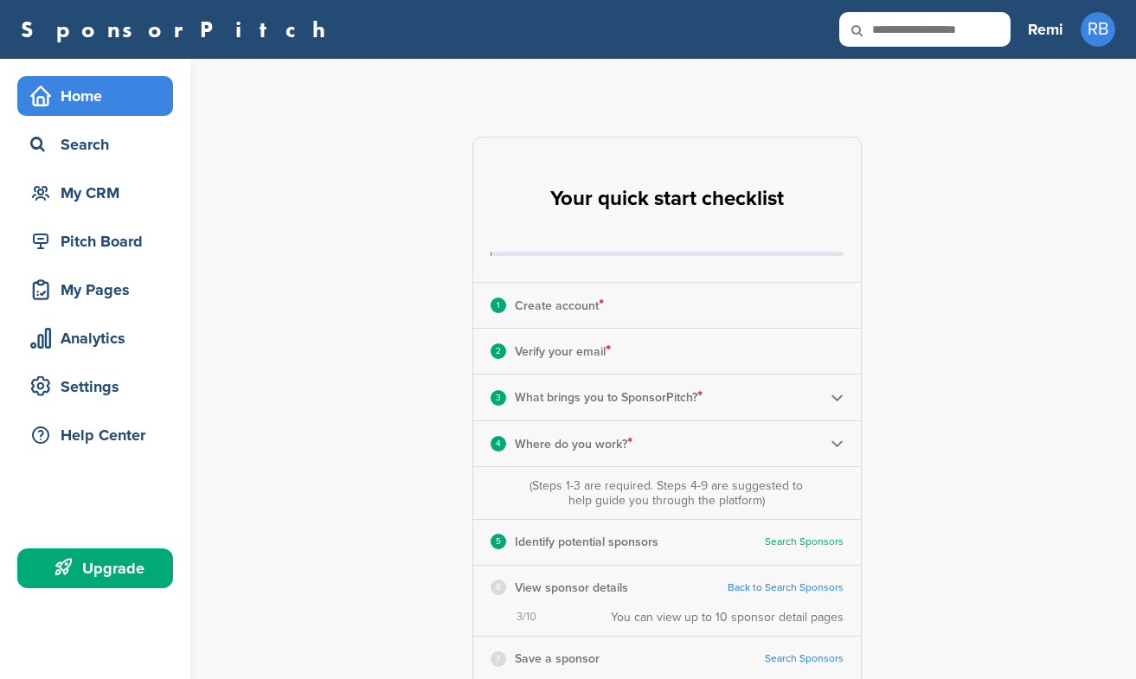 This screenshot has height=679, width=1136. I want to click on a: My Pages, so click(95, 290).